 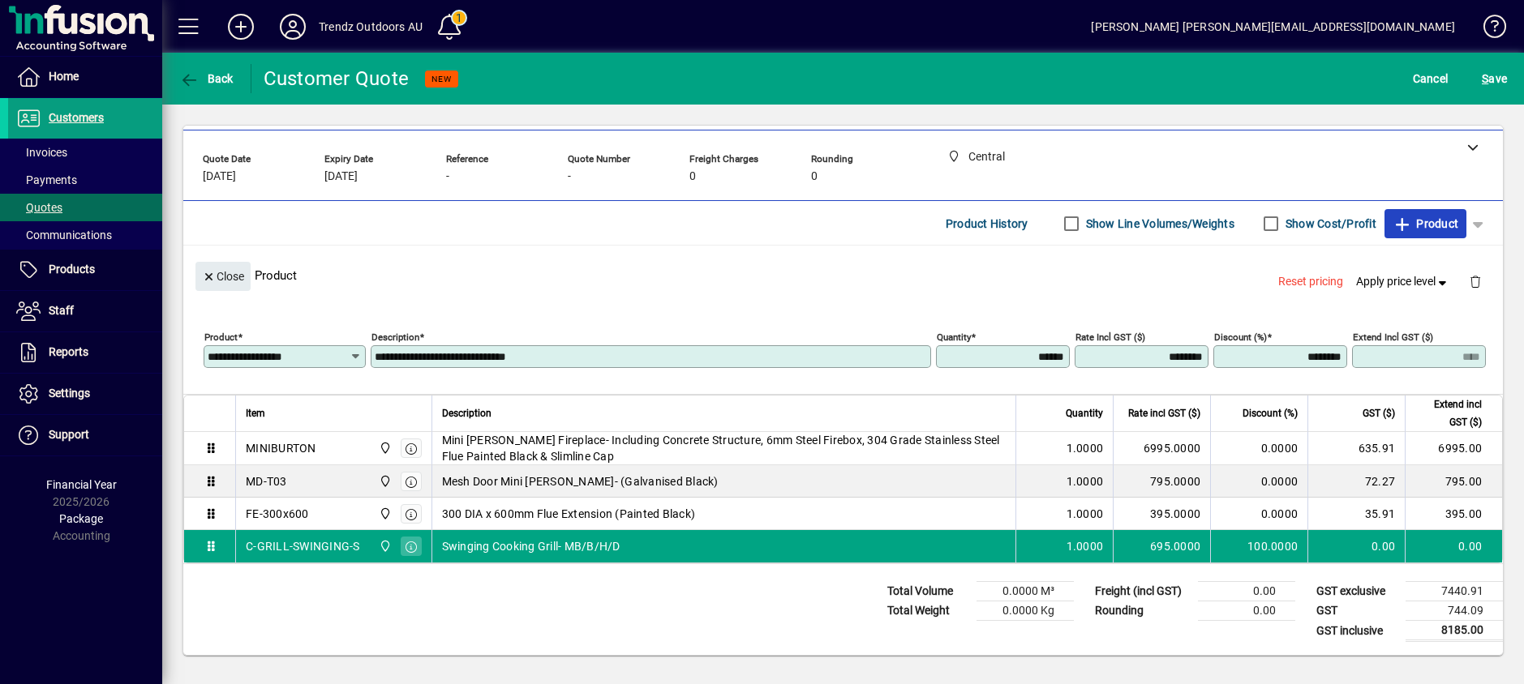 I want to click on app-page-header-button: Close, so click(x=223, y=276).